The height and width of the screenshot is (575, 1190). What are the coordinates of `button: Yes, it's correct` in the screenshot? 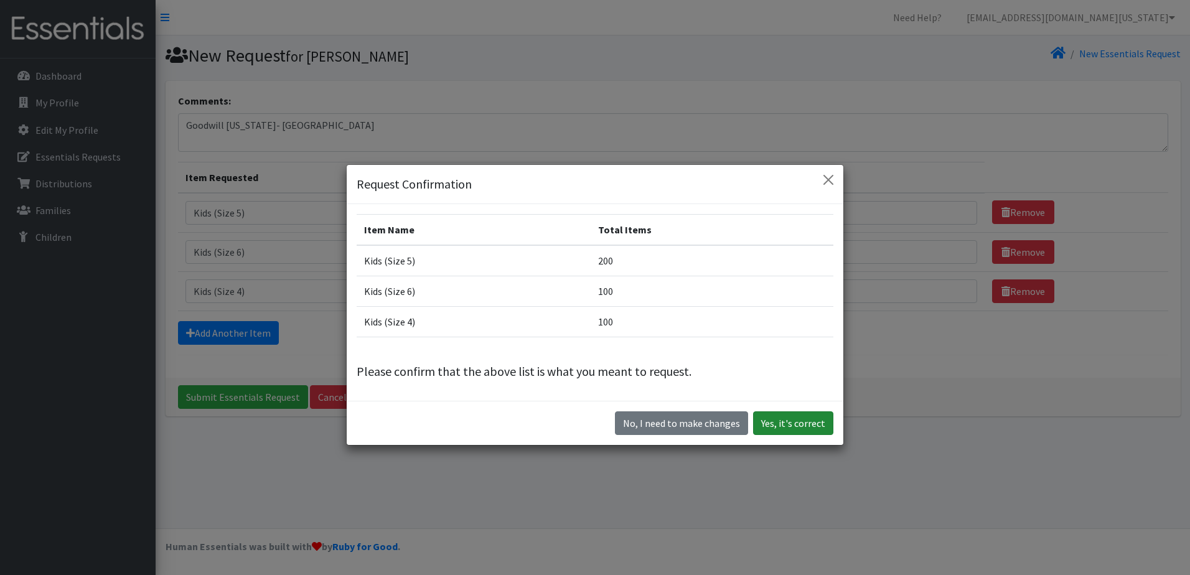 It's located at (793, 423).